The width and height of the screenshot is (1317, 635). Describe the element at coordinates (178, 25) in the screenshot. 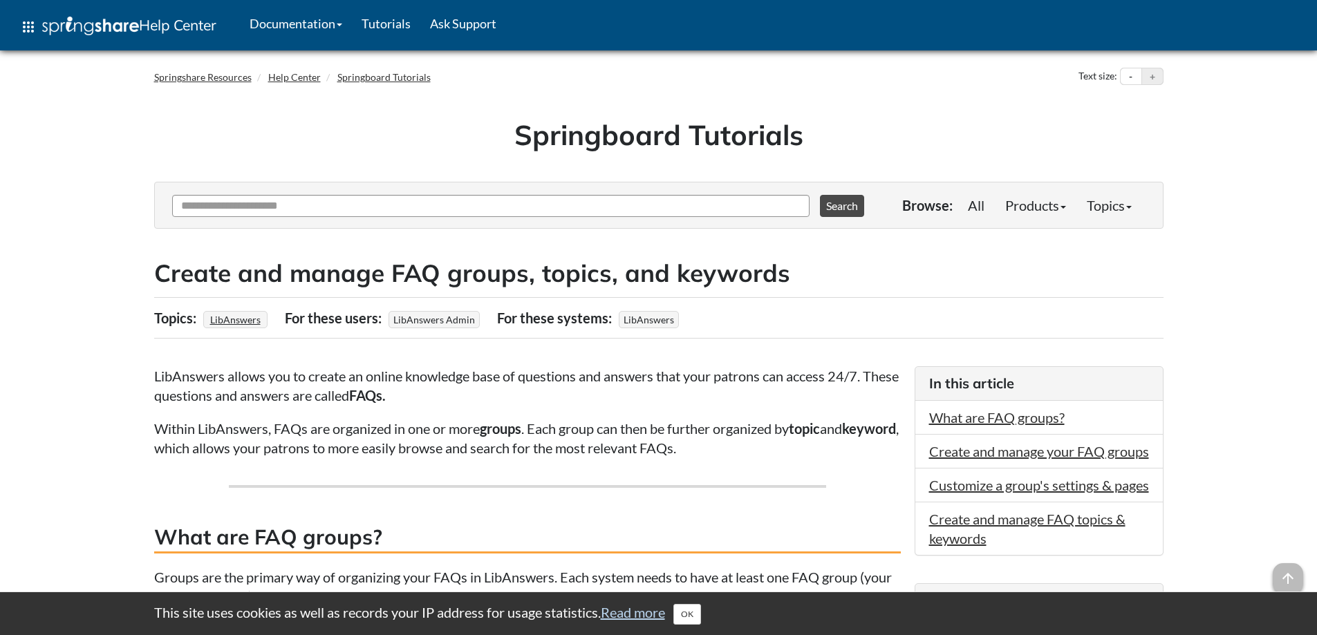

I see `span: Help Center` at that location.